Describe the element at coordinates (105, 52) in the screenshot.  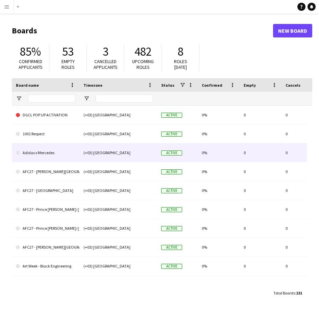
I see `span: 3` at that location.